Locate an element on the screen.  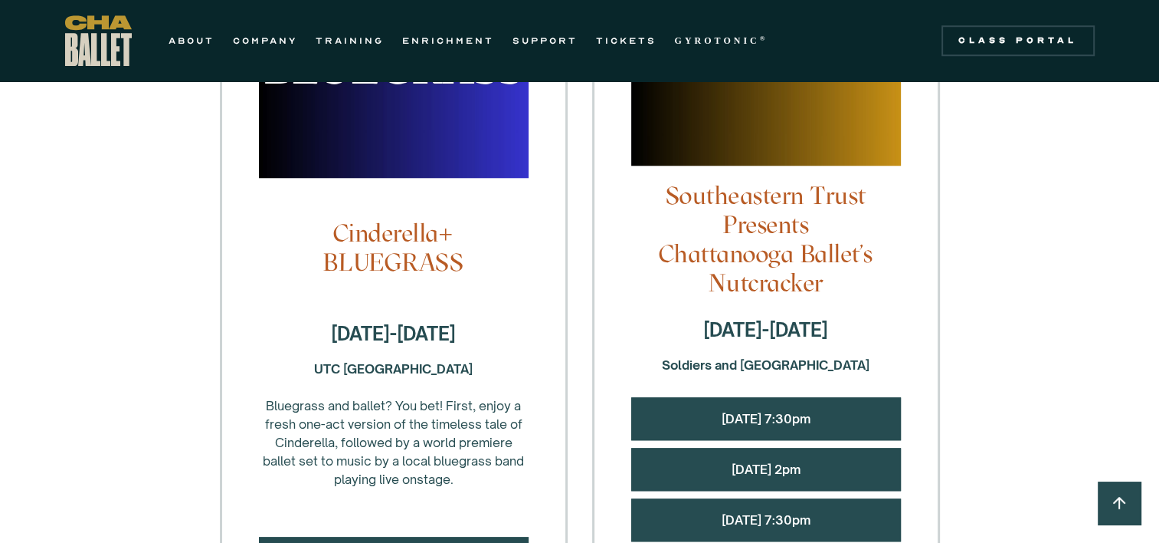
a: TRAINING is located at coordinates (349, 41).